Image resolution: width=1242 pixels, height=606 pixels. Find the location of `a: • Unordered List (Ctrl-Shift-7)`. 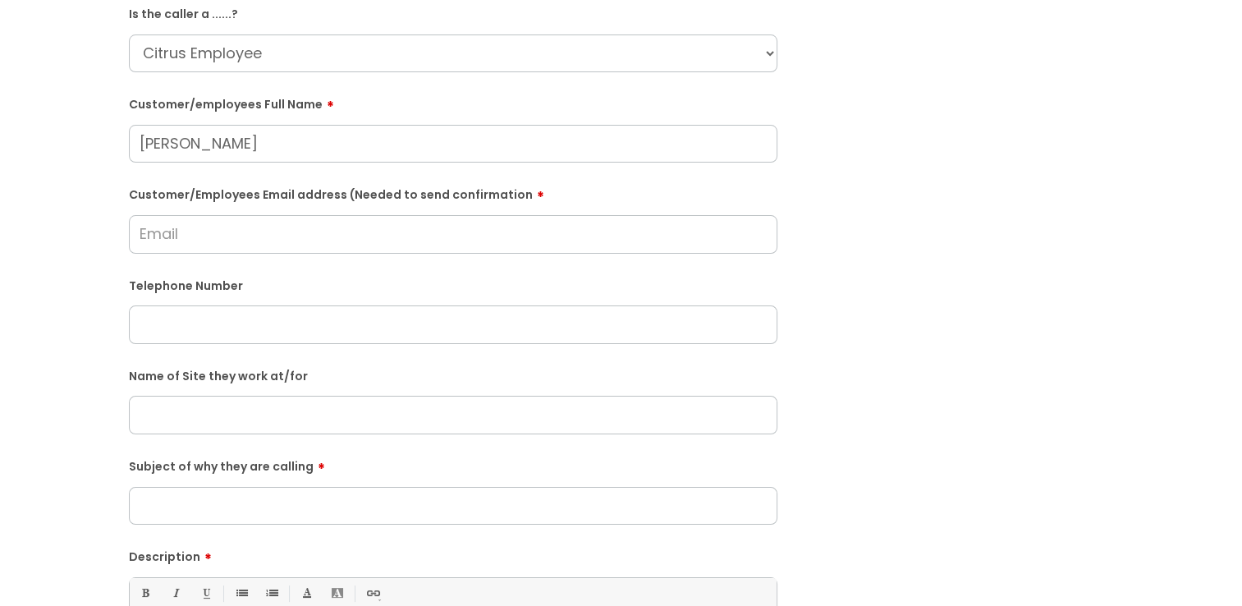

a: • Unordered List (Ctrl-Shift-7) is located at coordinates (240, 593).